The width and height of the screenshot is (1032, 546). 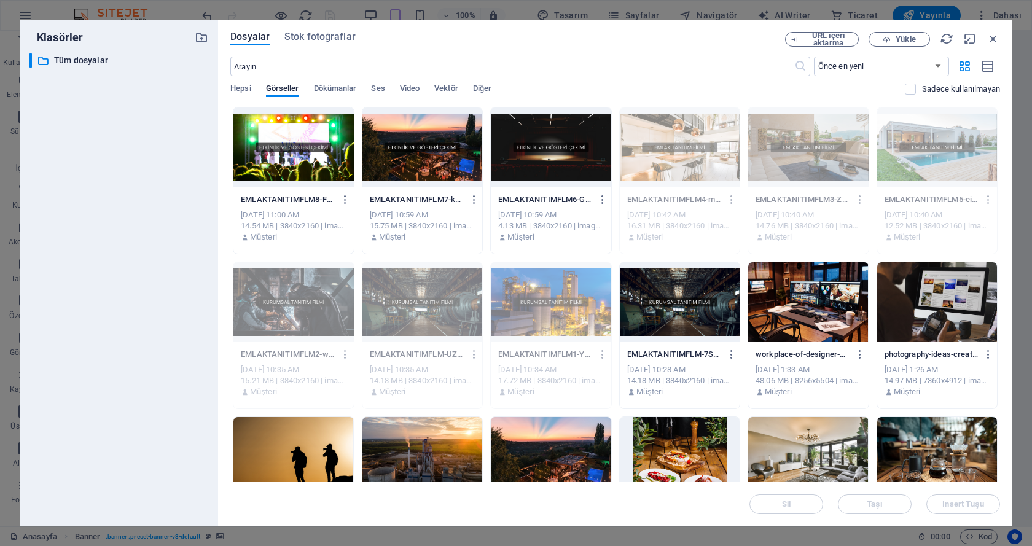 What do you see at coordinates (931, 354) in the screenshot?
I see `p: photography-ideas-creative-occupation-design-studi-2025-02-09-23-48-51-utc-ZRTNe6QL4an-QomDJE9aTA...` at bounding box center [931, 354].